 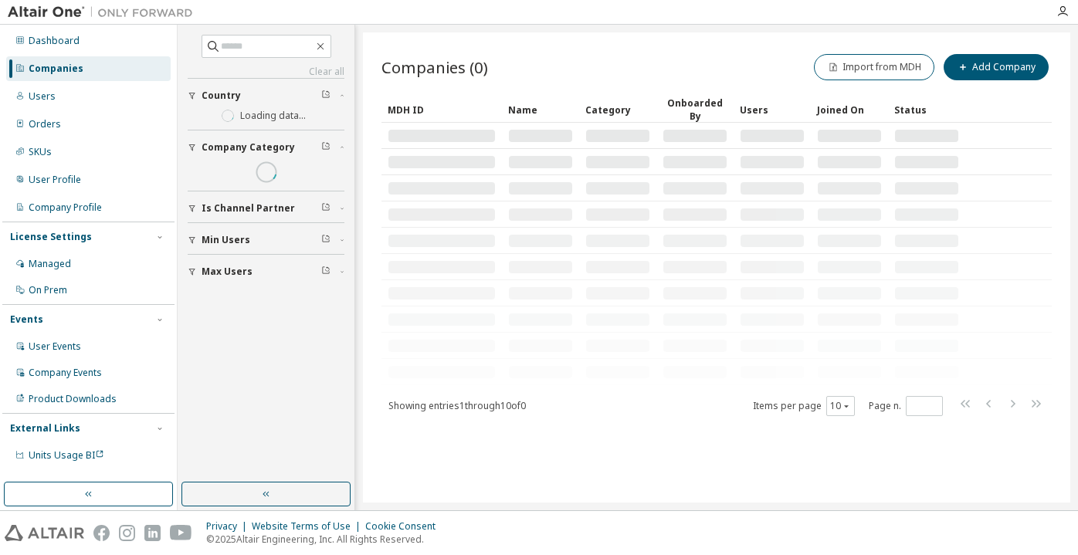 What do you see at coordinates (227, 272) in the screenshot?
I see `span: Max Users` at bounding box center [227, 272].